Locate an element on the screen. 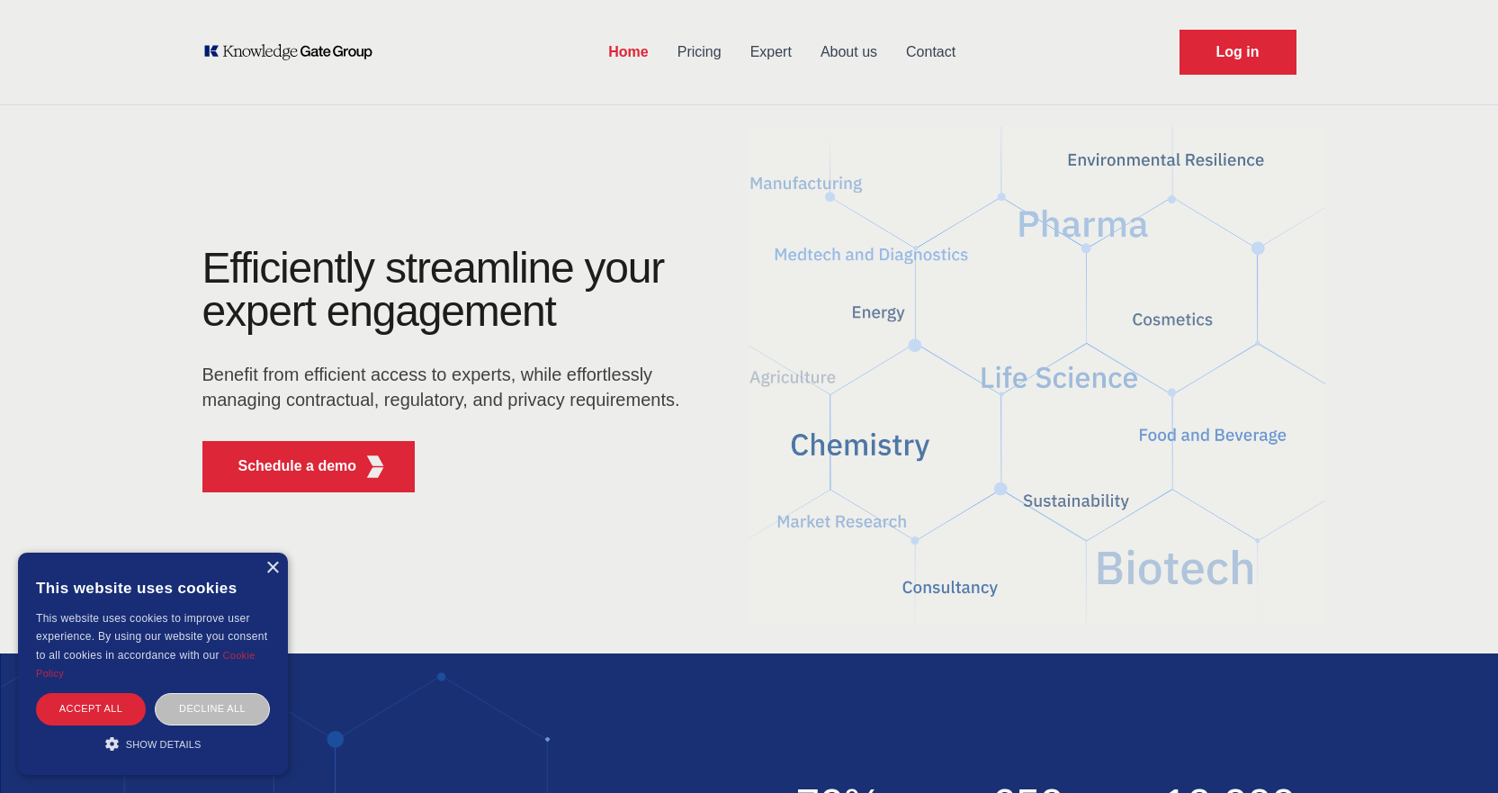 The height and width of the screenshot is (793, 1498). a: KOL Knowledge Platform: Talk to Key External Experts (KEE) is located at coordinates (293, 52).